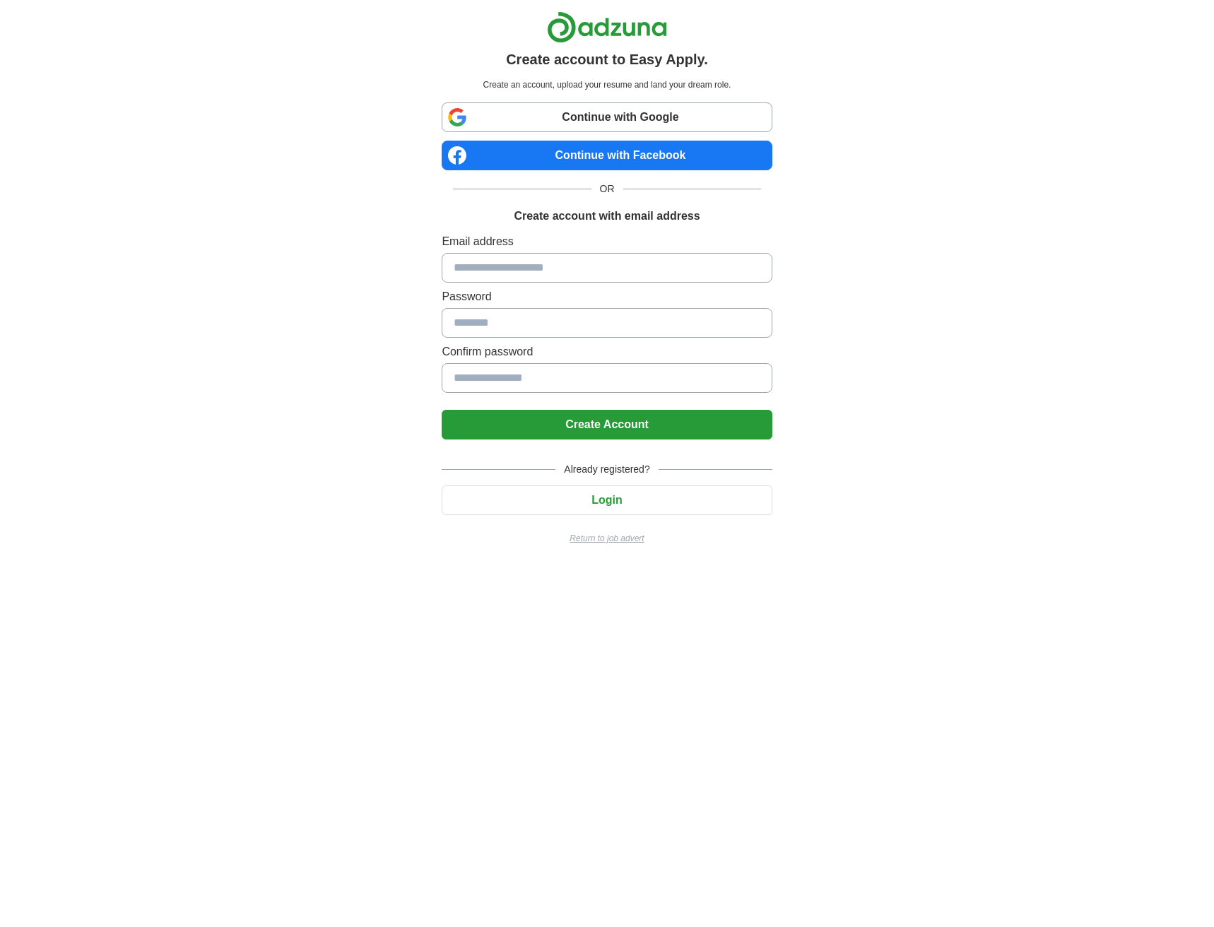 The width and height of the screenshot is (1214, 927). I want to click on span: Already registered?, so click(607, 469).